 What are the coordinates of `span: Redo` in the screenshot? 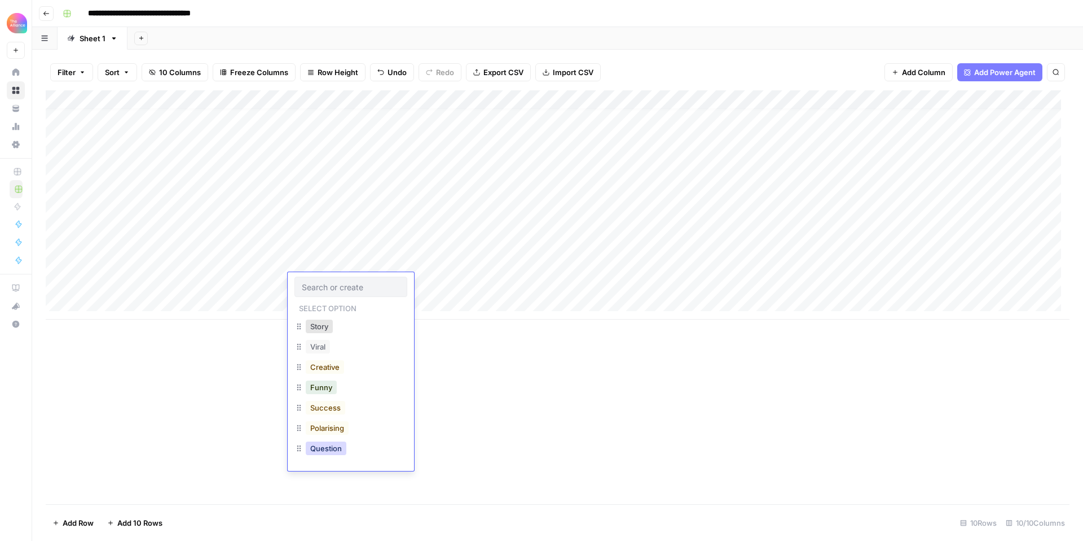 It's located at (445, 72).